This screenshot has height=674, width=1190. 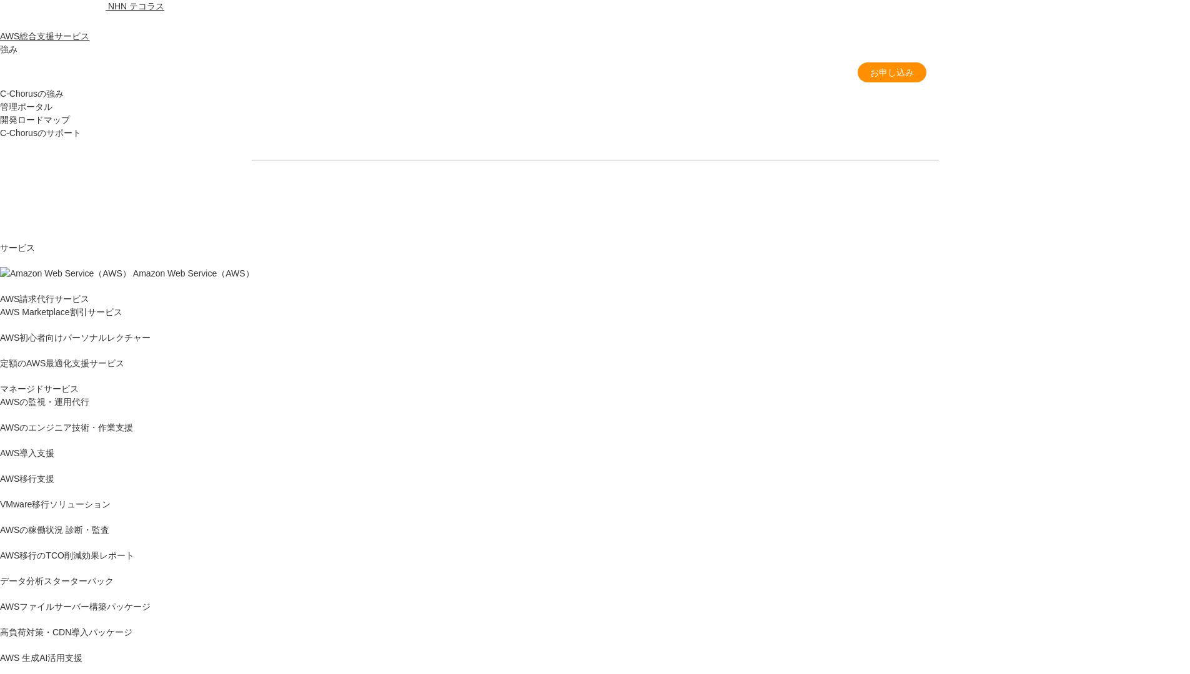 I want to click on a: 特長・メリット, so click(x=648, y=72).